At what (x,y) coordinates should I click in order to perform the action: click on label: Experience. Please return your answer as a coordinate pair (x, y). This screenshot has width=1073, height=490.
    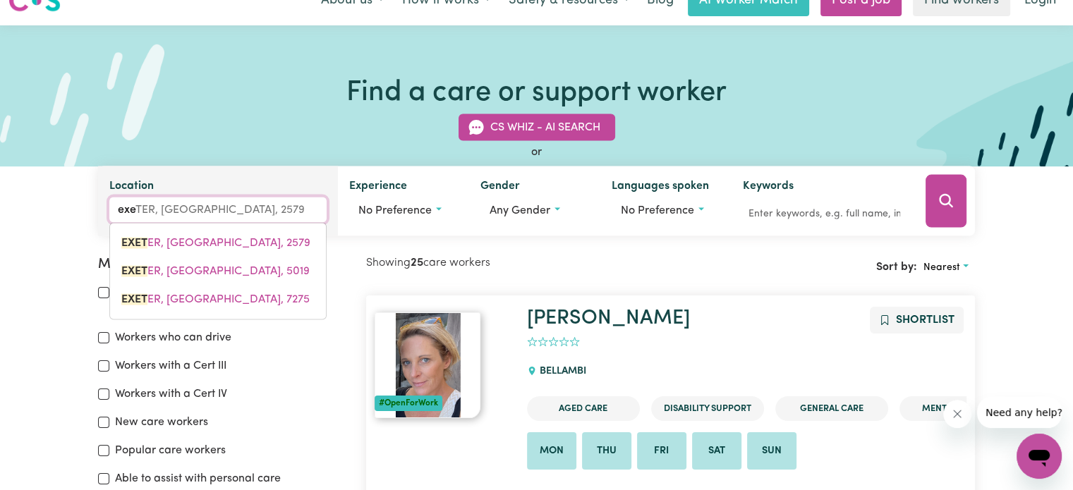
    Looking at the image, I should click on (378, 188).